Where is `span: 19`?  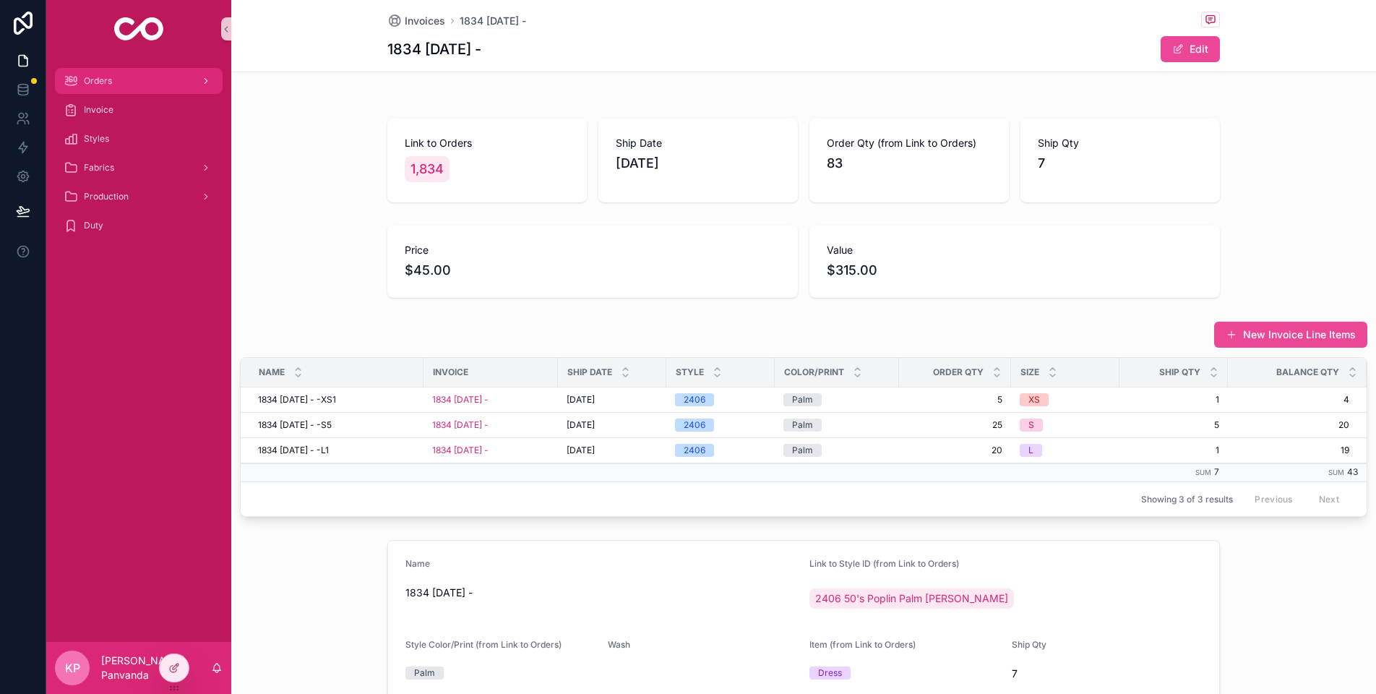
span: 19 is located at coordinates (1289, 450).